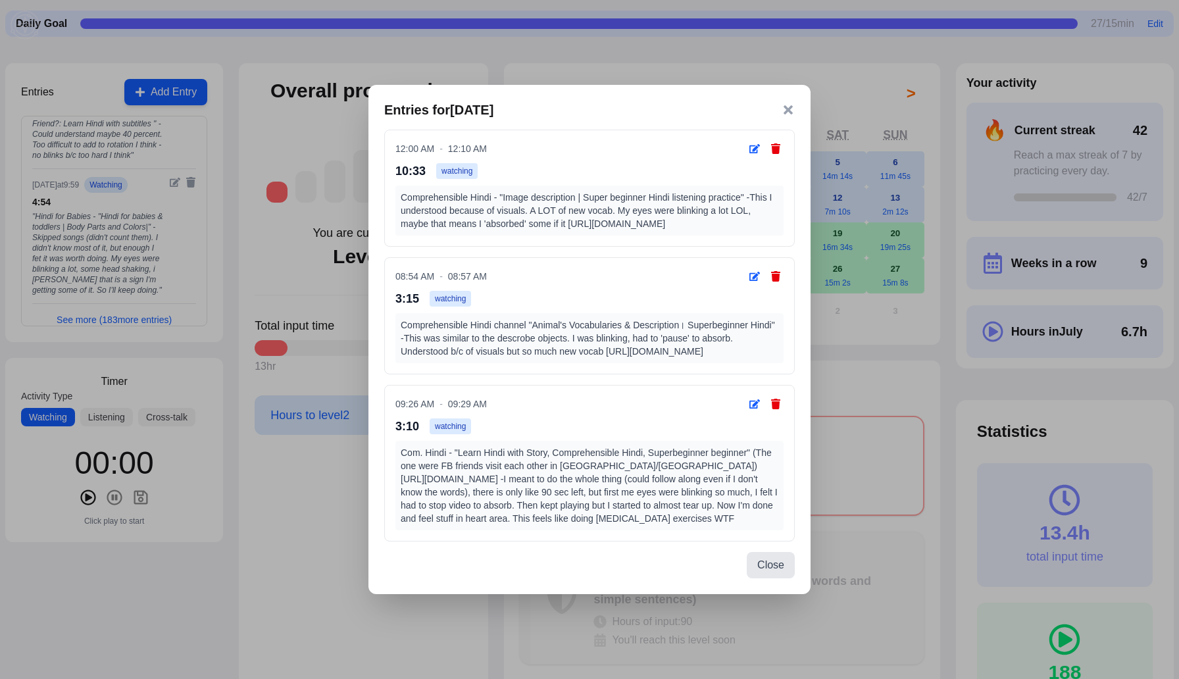 The width and height of the screenshot is (1179, 679). I want to click on div: Comprehensible Hindi - "Image description | Super beginner Hindi listening practice" -This I unde..., so click(589, 211).